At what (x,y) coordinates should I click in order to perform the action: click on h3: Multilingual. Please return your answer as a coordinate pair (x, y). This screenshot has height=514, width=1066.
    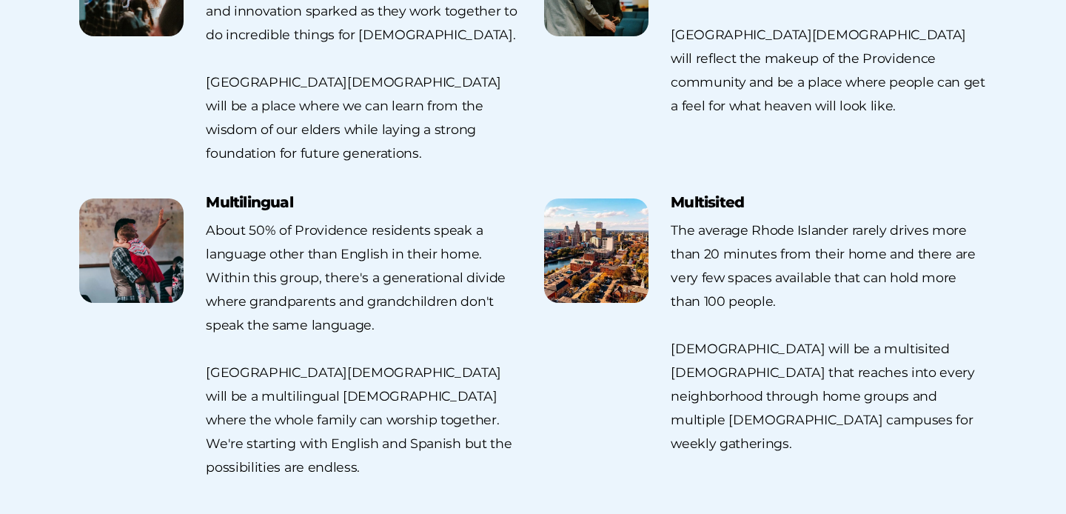
    Looking at the image, I should click on (363, 202).